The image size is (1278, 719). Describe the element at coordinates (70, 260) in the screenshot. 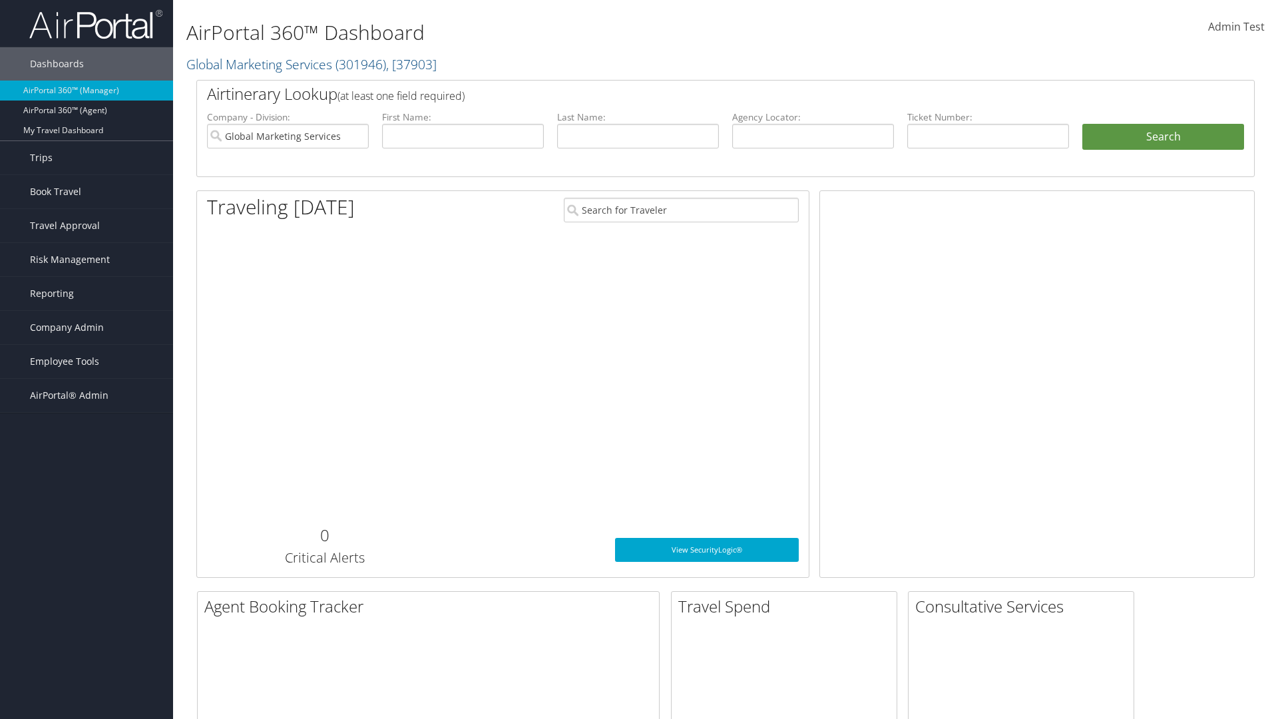

I see `span: Risk Management` at that location.